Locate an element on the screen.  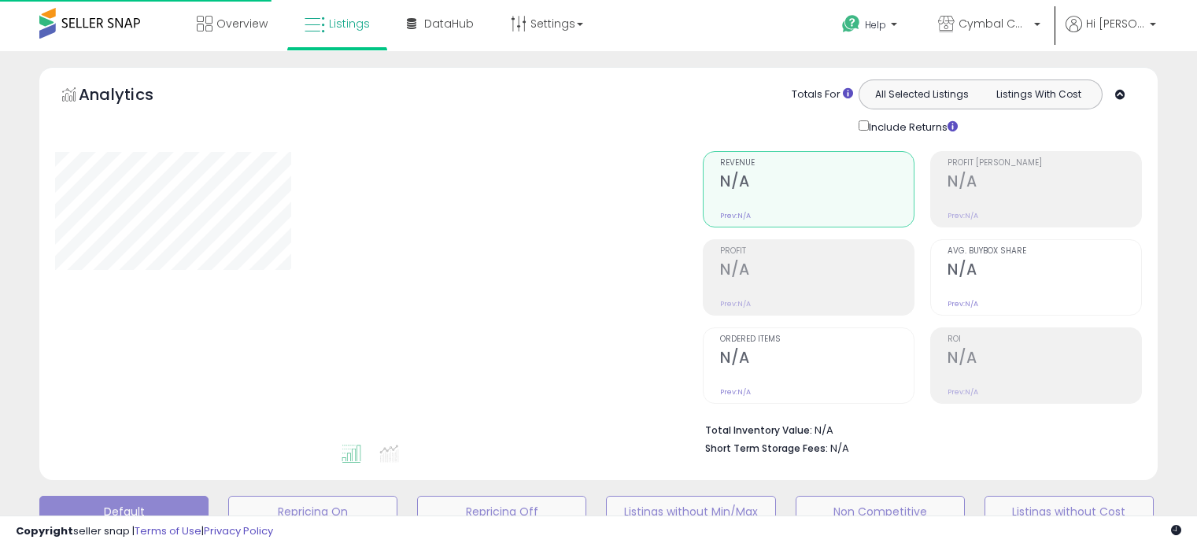
button: Default is located at coordinates (124, 512).